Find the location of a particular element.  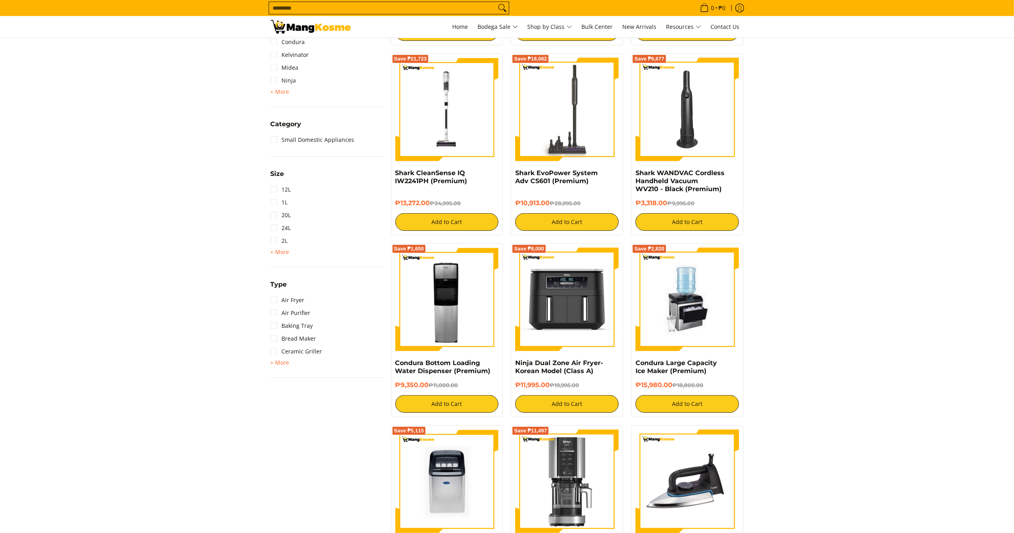

del: ₱28,995.00 is located at coordinates (565, 203).